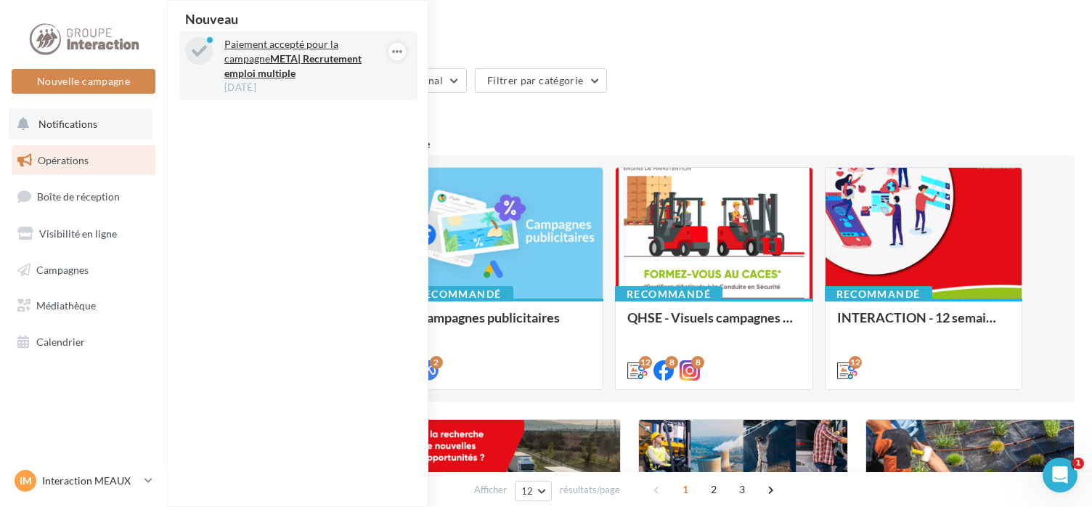 The image size is (1092, 507). I want to click on button: Filtrer par catégorie, so click(541, 81).